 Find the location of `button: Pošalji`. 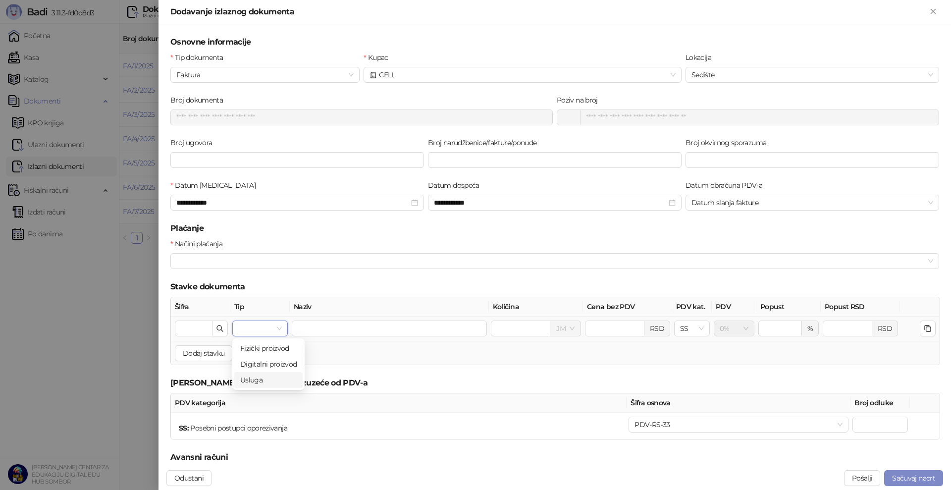

button: Pošalji is located at coordinates (863, 478).